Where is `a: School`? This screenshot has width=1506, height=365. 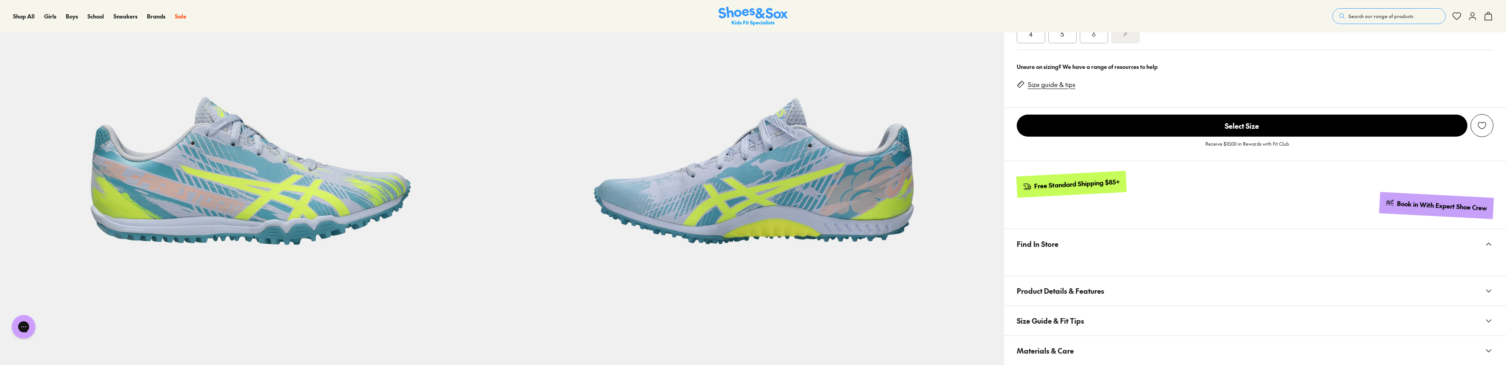 a: School is located at coordinates (96, 16).